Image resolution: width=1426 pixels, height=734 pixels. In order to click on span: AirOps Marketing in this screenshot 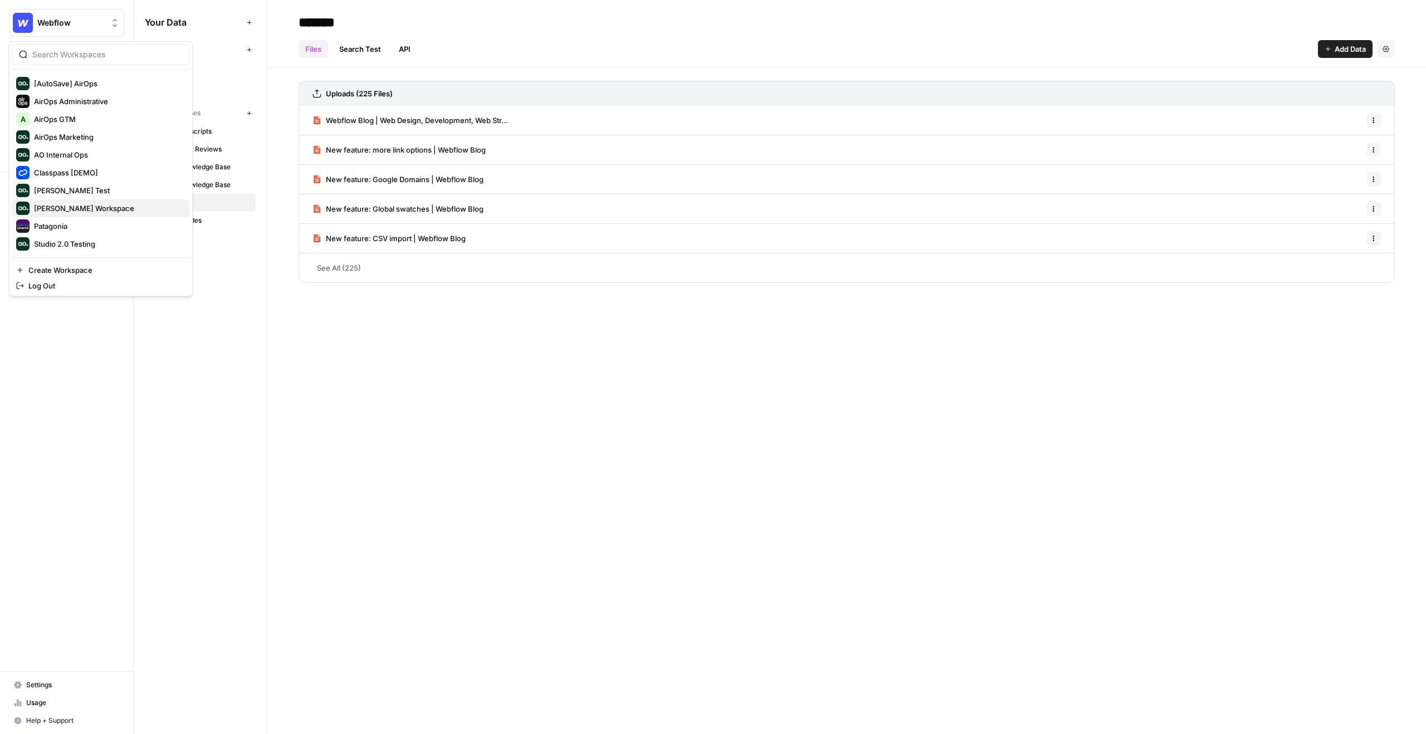, I will do `click(108, 137)`.